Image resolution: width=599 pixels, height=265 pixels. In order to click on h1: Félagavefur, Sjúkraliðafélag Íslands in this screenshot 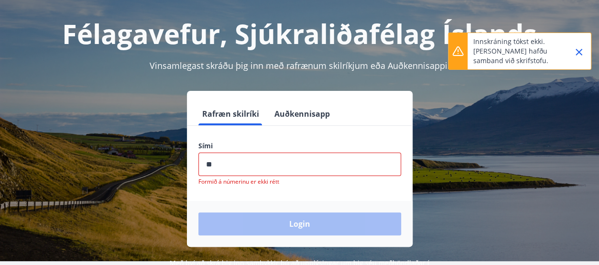, I will do `click(299, 33)`.